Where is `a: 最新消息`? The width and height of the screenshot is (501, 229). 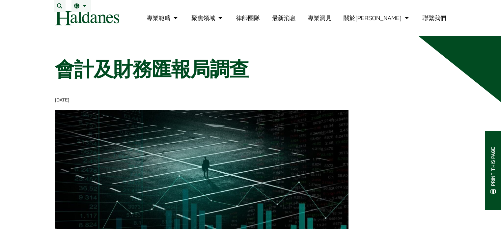 a: 最新消息 is located at coordinates (284, 18).